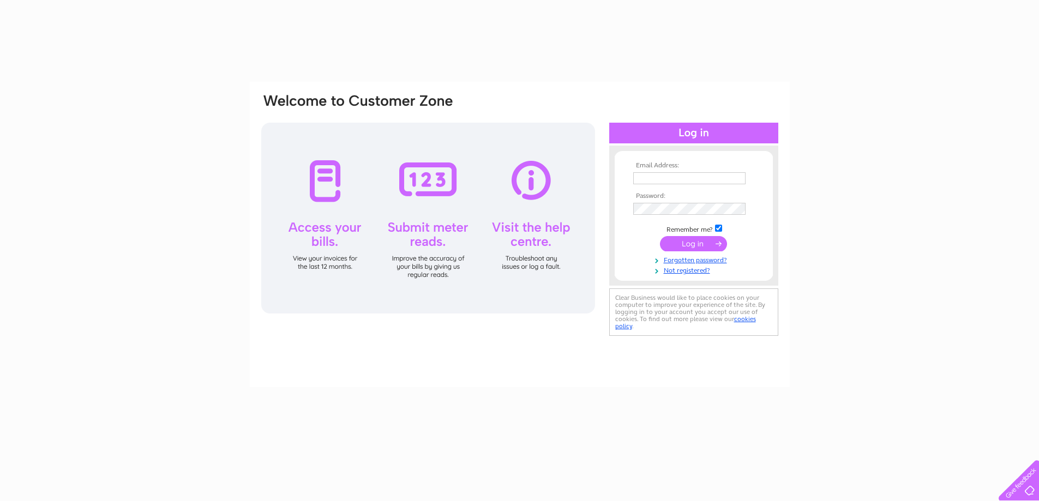  Describe the element at coordinates (694, 312) in the screenshot. I see `div: Clear Business would like to place cookies on your computer to improve your experience of the sit...` at that location.